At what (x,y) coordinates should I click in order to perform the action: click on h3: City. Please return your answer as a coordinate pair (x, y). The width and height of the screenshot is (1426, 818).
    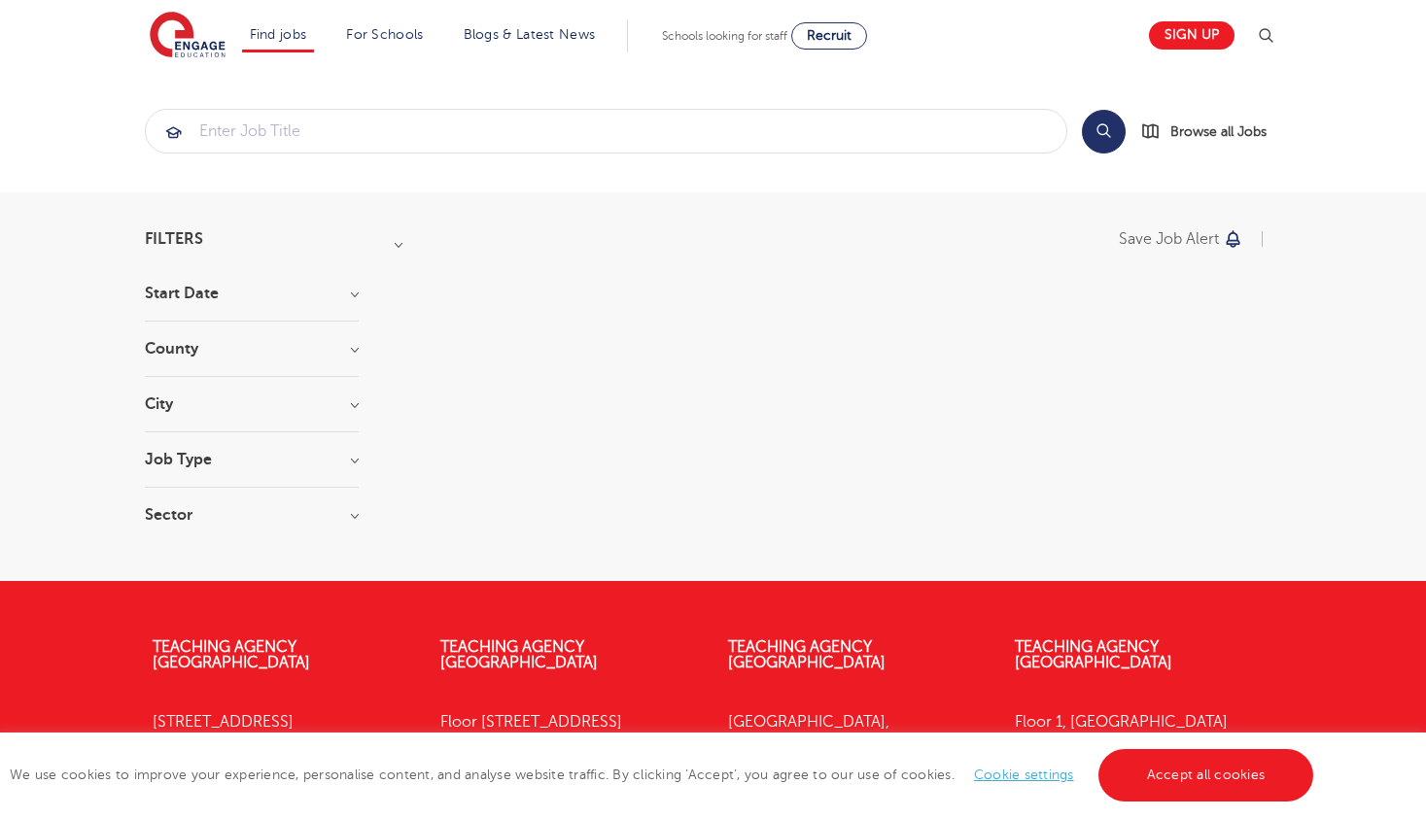
    Looking at the image, I should click on (252, 404).